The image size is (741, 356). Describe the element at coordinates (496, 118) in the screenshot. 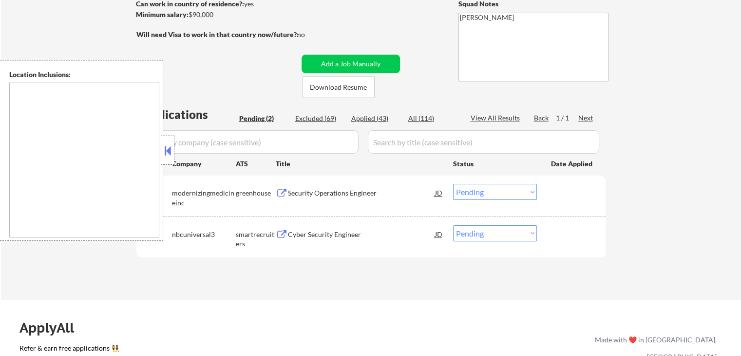

I see `div: View All Results` at that location.